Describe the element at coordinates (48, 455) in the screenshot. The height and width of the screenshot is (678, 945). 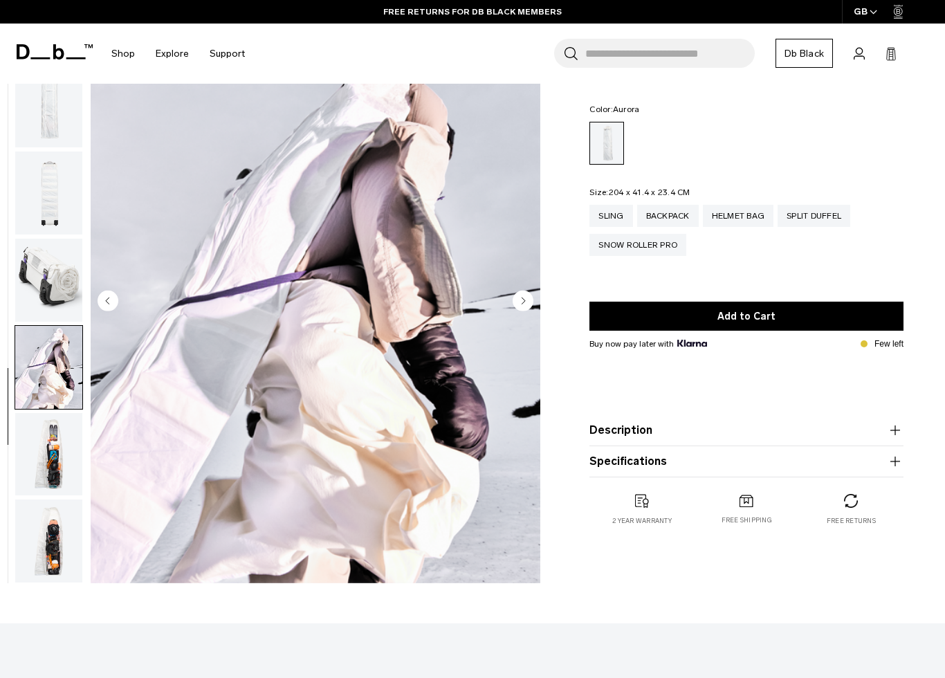
I see `img: Weigh_Lighter_Snow_Roller_Pro_127L_6.png` at that location.